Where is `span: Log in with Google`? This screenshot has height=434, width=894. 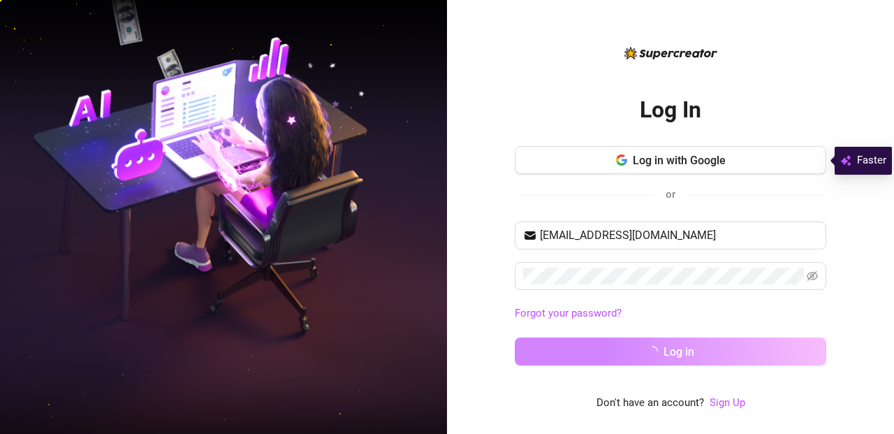
span: Log in with Google is located at coordinates (679, 160).